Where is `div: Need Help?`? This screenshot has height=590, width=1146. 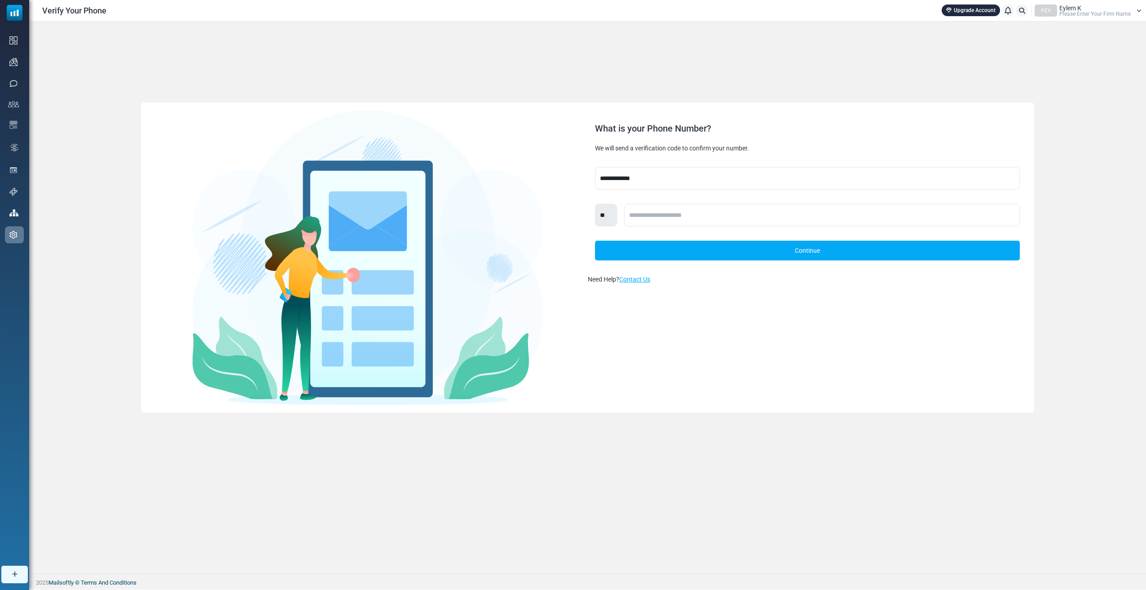
div: Need Help? is located at coordinates (807, 279).